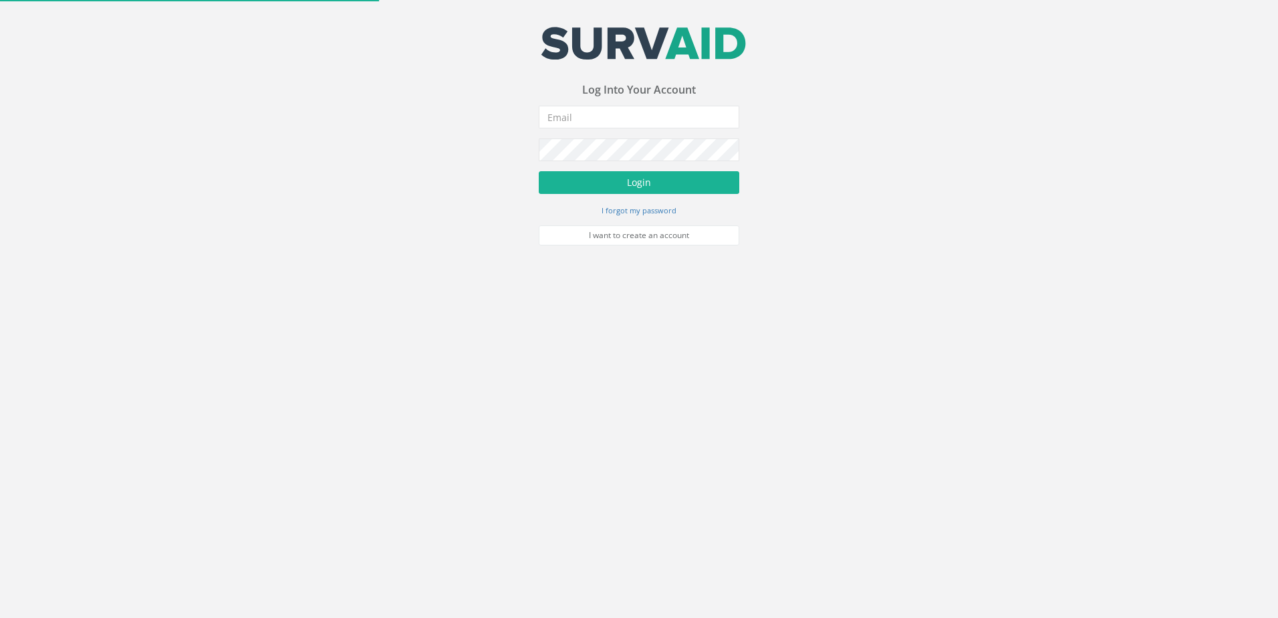  What do you see at coordinates (639, 117) in the screenshot?
I see `input: Email` at bounding box center [639, 117].